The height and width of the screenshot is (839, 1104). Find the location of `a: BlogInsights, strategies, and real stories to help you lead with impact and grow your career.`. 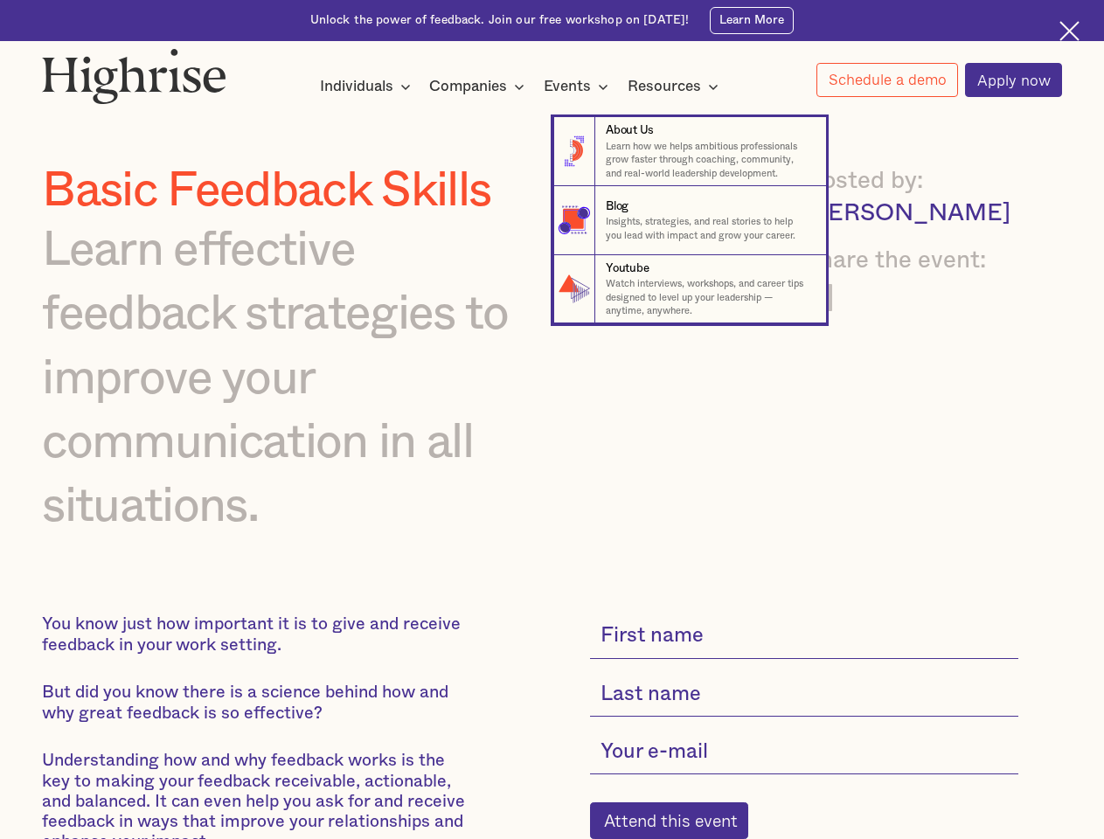

a: BlogInsights, strategies, and real stories to help you lead with impact and grow your career. is located at coordinates (690, 220).